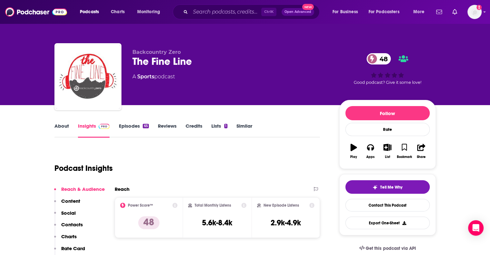 The width and height of the screenshot is (490, 255). What do you see at coordinates (217, 223) in the screenshot?
I see `h3: 5.6k-8.4k` at bounding box center [217, 223].